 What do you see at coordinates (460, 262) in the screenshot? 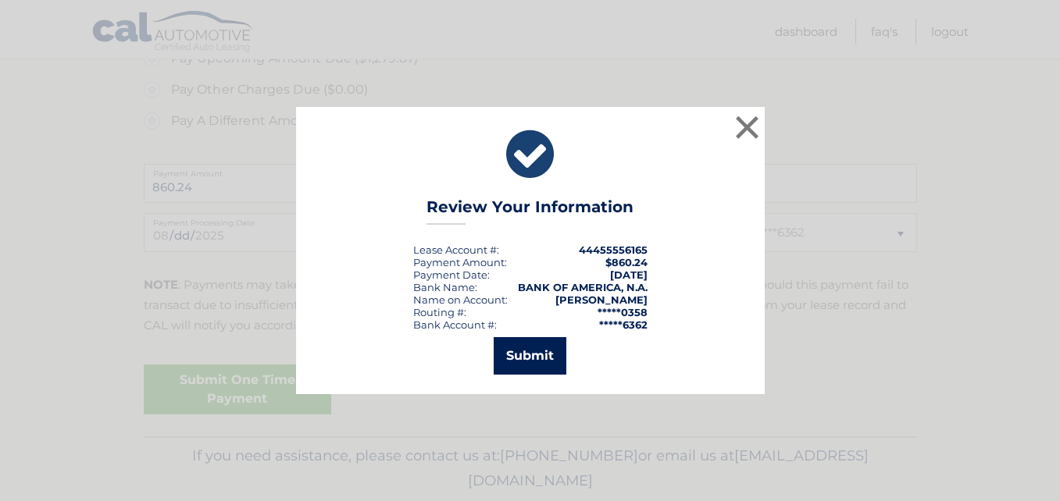
I see `div: Payment Amount:` at bounding box center [460, 262].